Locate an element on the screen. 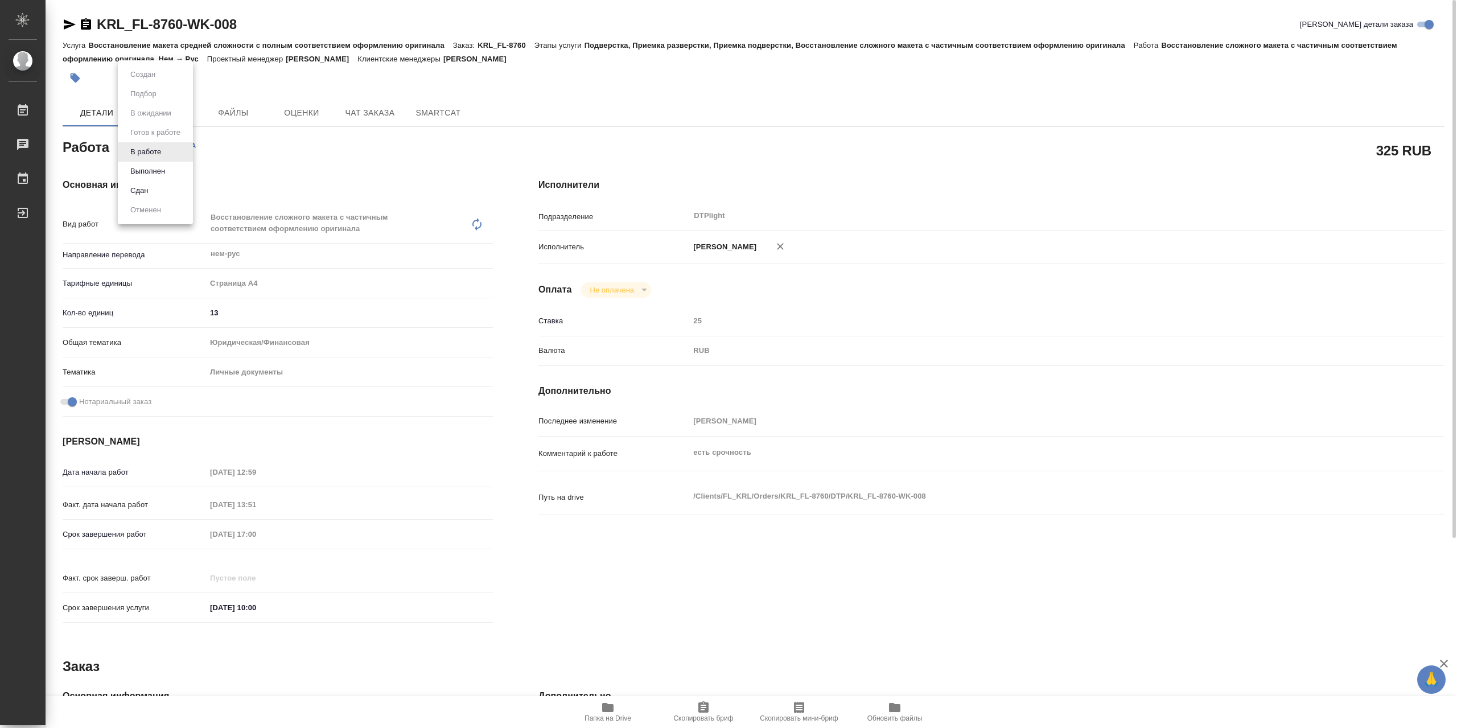  button: В ожидании is located at coordinates (151, 113).